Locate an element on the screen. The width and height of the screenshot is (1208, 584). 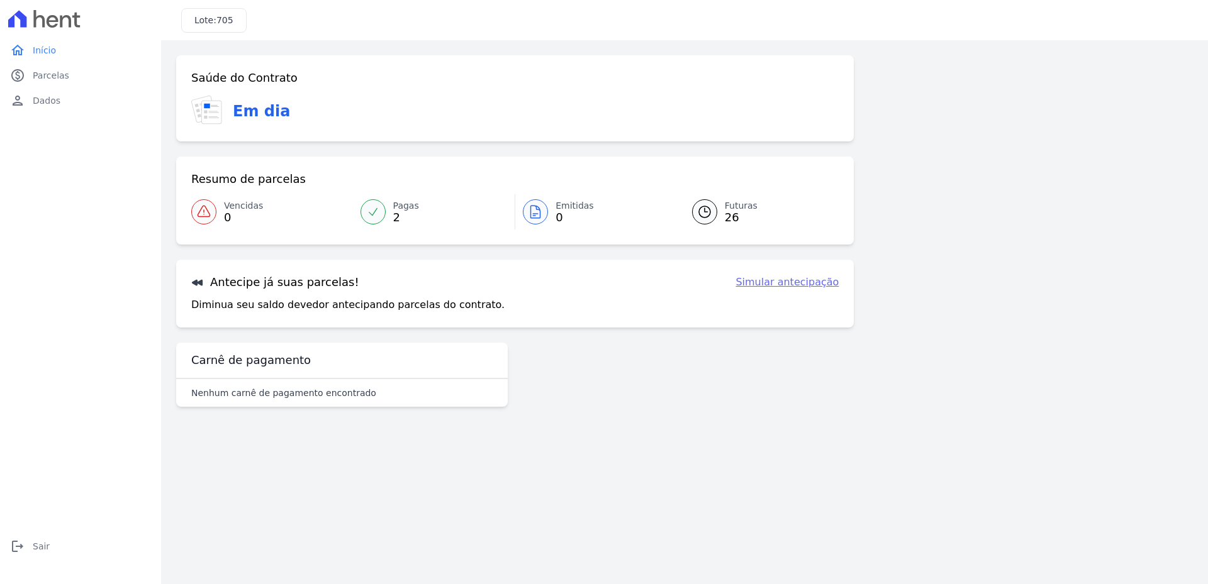
span: Parcelas is located at coordinates (51, 75).